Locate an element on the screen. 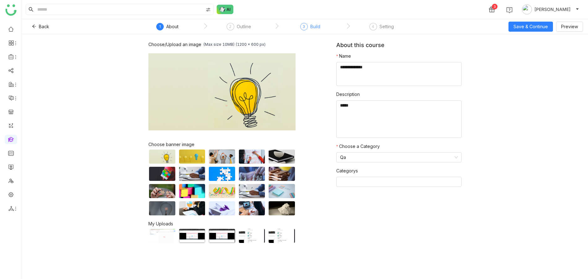 The width and height of the screenshot is (588, 279). img: avatar is located at coordinates (527, 9).